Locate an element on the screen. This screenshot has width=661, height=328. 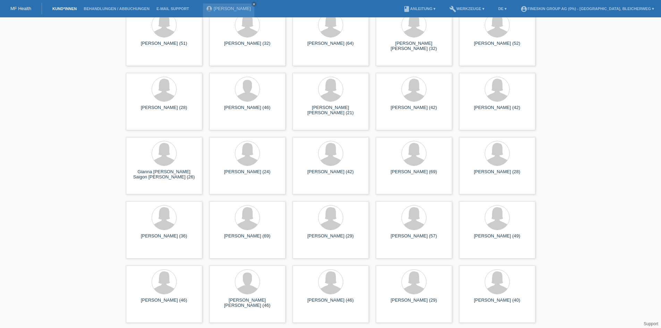
a: Kund*innen is located at coordinates (65, 9).